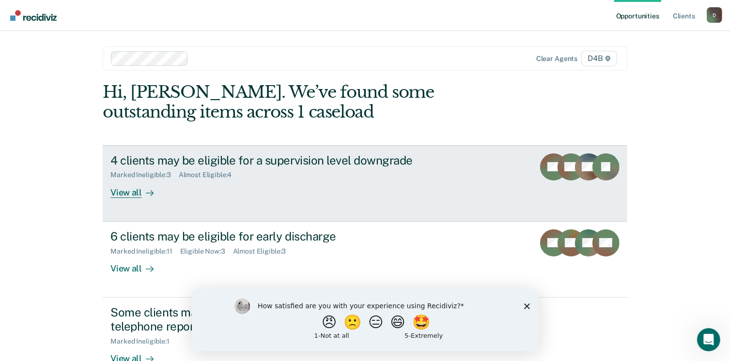 The image size is (730, 361). I want to click on img: Recidiviz, so click(33, 15).